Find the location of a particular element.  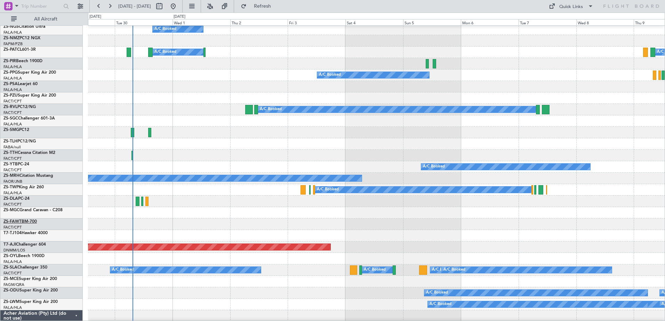

span: ZS-OYL is located at coordinates (11, 256).